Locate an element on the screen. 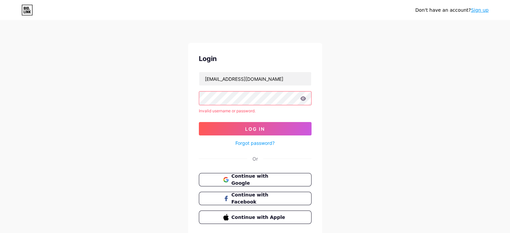  div: Invalid username or password. is located at coordinates (255, 111).